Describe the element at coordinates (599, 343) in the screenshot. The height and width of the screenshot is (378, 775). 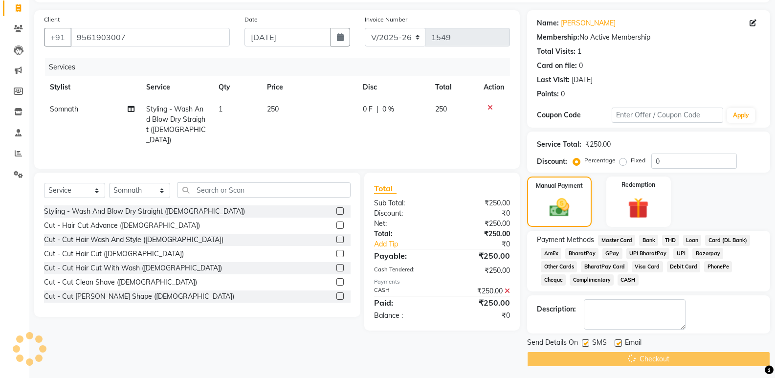
I see `span: SMS` at that location.